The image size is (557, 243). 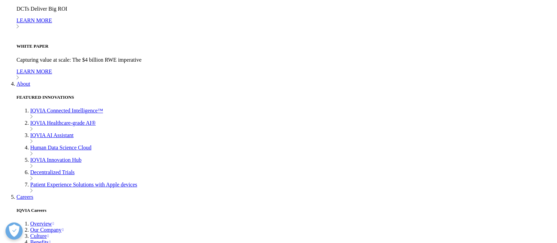 What do you see at coordinates (52, 135) in the screenshot?
I see `a: IQVIA AI Assistant` at bounding box center [52, 135].